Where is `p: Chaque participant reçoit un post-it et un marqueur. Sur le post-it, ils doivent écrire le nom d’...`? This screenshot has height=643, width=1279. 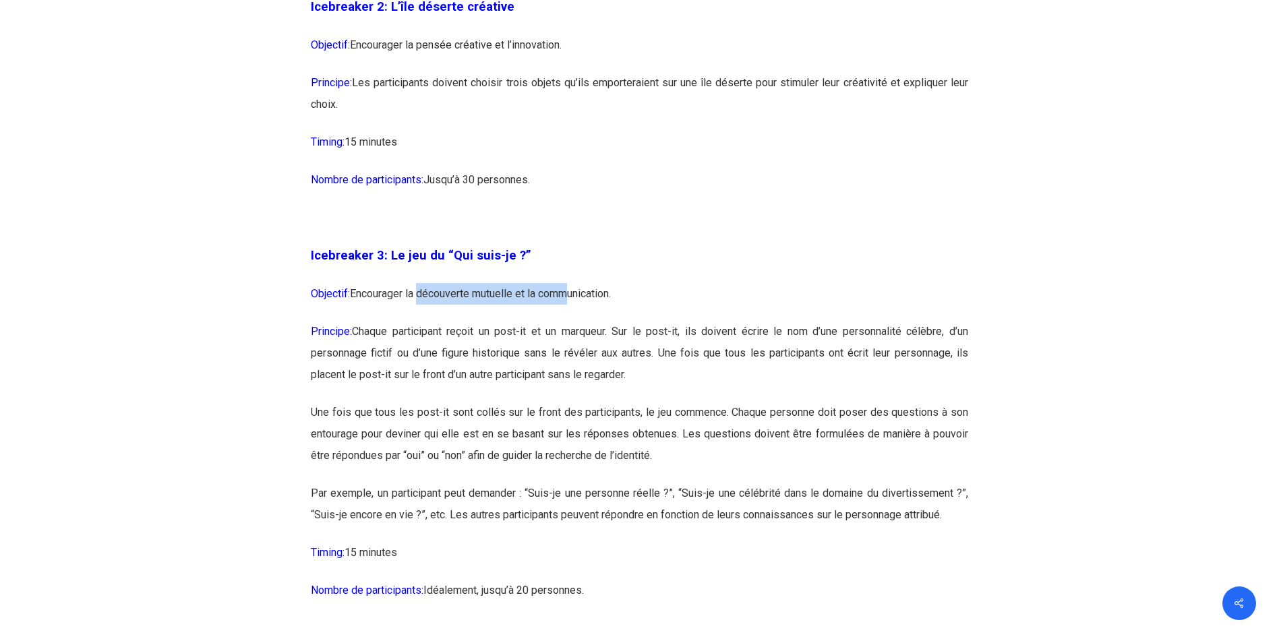 p: Chaque participant reçoit un post-it et un marqueur. Sur le post-it, ils doivent écrire le nom d’... is located at coordinates (639, 361).